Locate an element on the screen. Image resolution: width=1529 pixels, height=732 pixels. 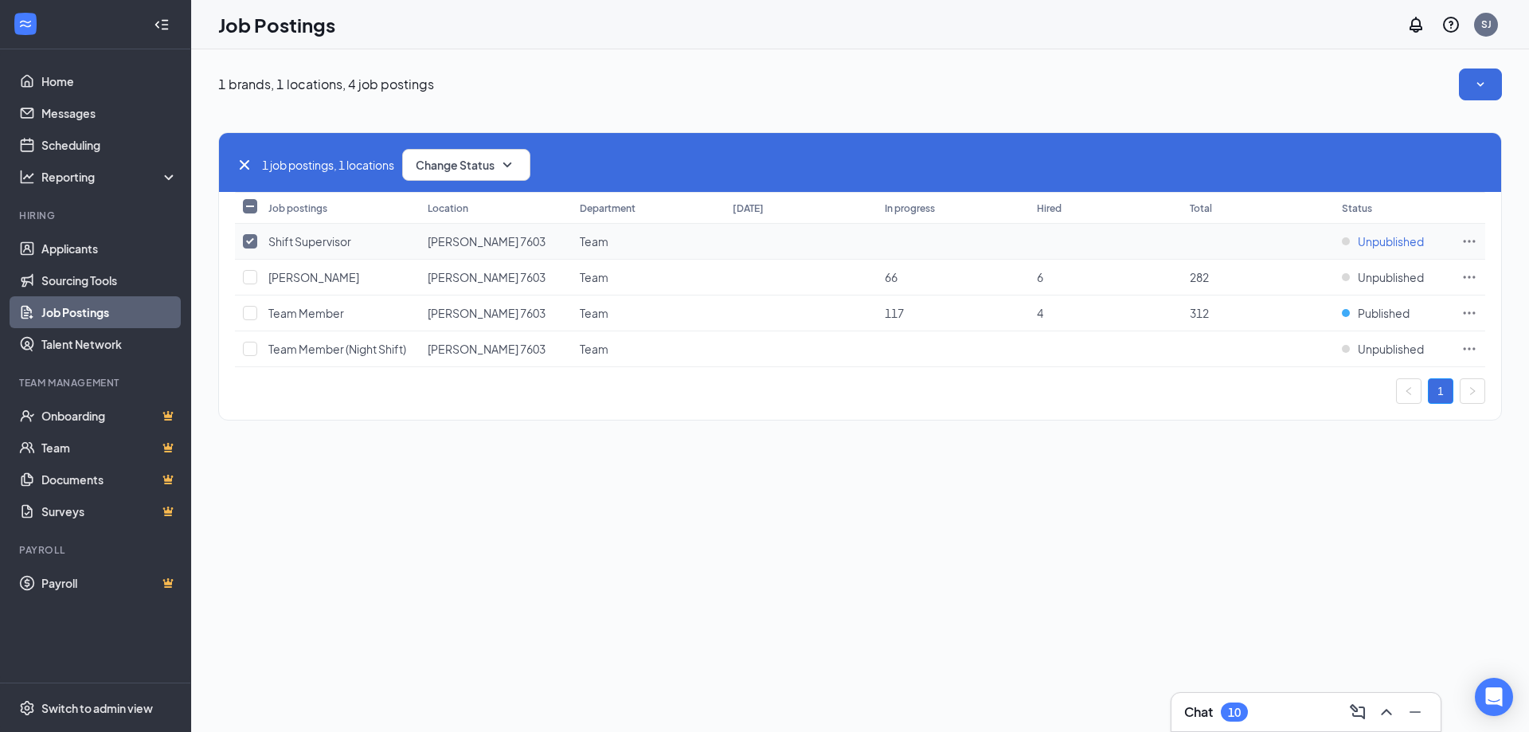
a: SurveysCrown is located at coordinates (109, 511).